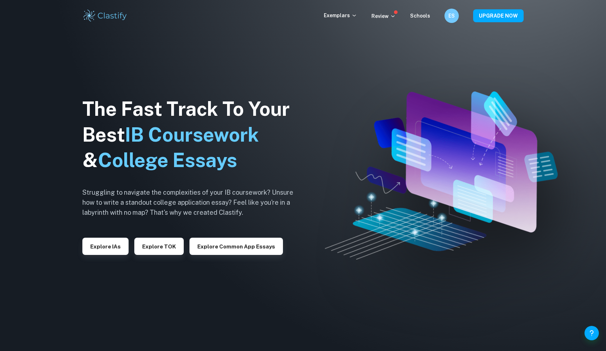 Image resolution: width=606 pixels, height=351 pixels. What do you see at coordinates (236, 246) in the screenshot?
I see `a: Explore Common App essays` at bounding box center [236, 246].